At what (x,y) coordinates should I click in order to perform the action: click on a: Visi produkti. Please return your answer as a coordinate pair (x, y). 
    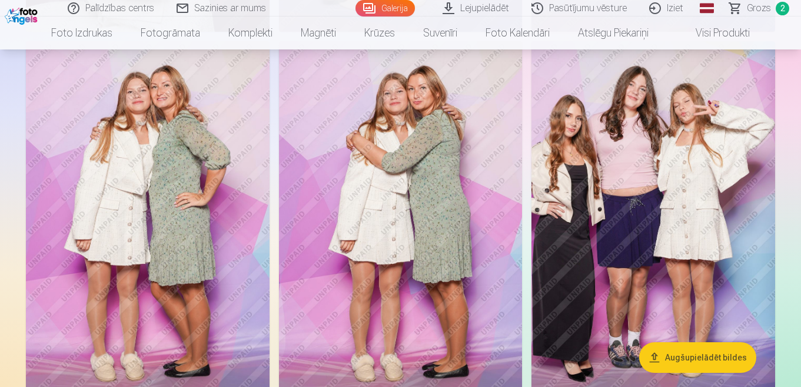
    Looking at the image, I should click on (713, 33).